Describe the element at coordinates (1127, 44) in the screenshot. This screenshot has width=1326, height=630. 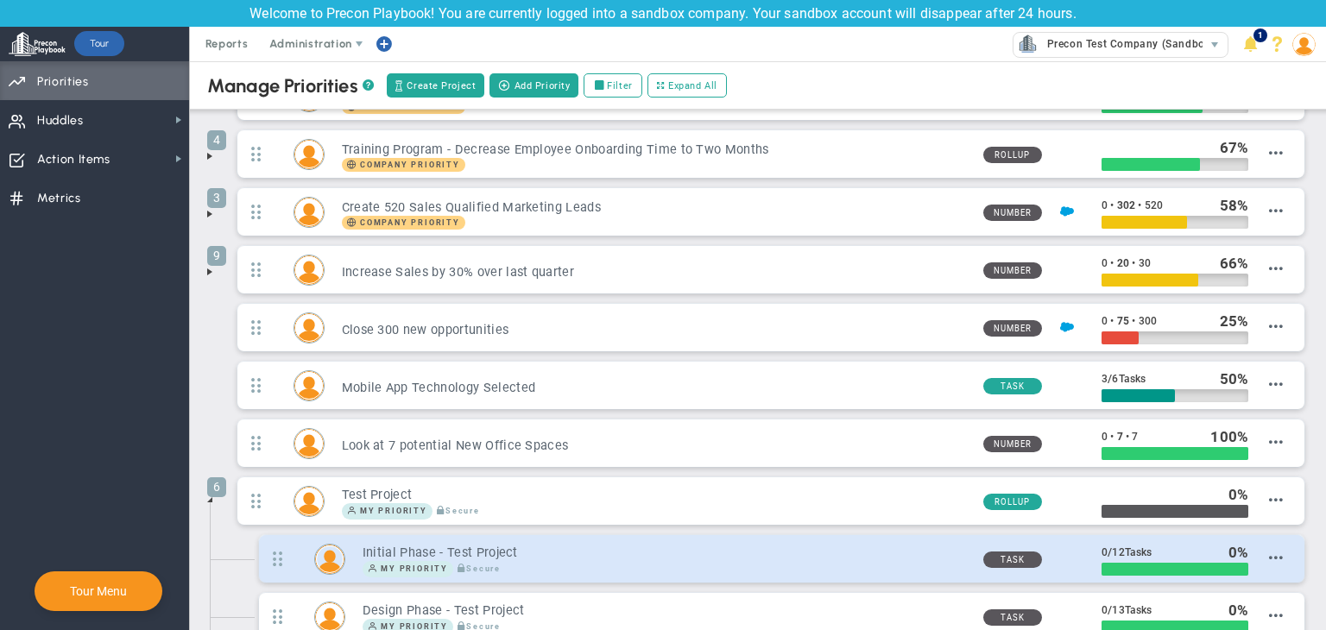
I see `span: Precon Test Company (Sandbox)` at that location.